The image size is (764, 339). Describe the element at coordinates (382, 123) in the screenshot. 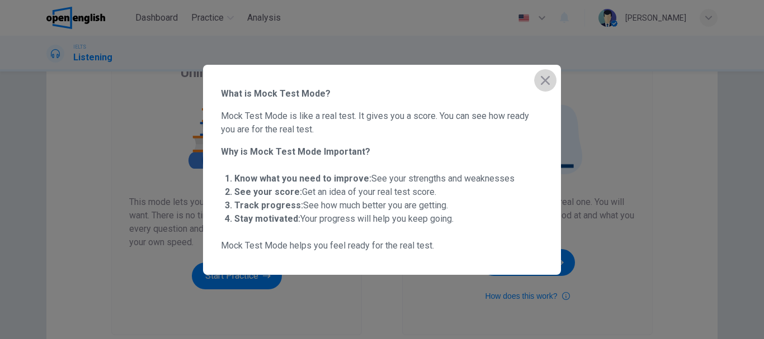

I see `span: Mock Test Mode is like a real test. It gives you a score. You can see how ready you are for the r...` at that location.